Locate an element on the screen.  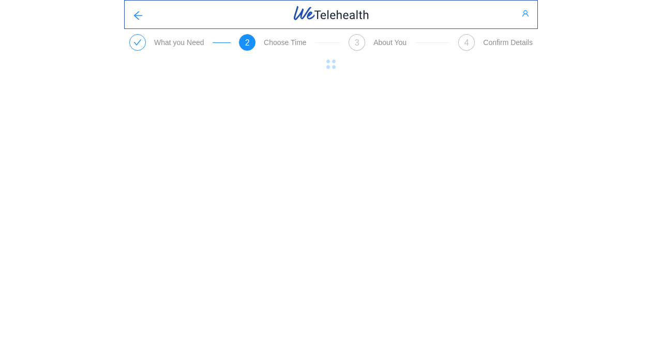
span: 4 is located at coordinates (467, 42).